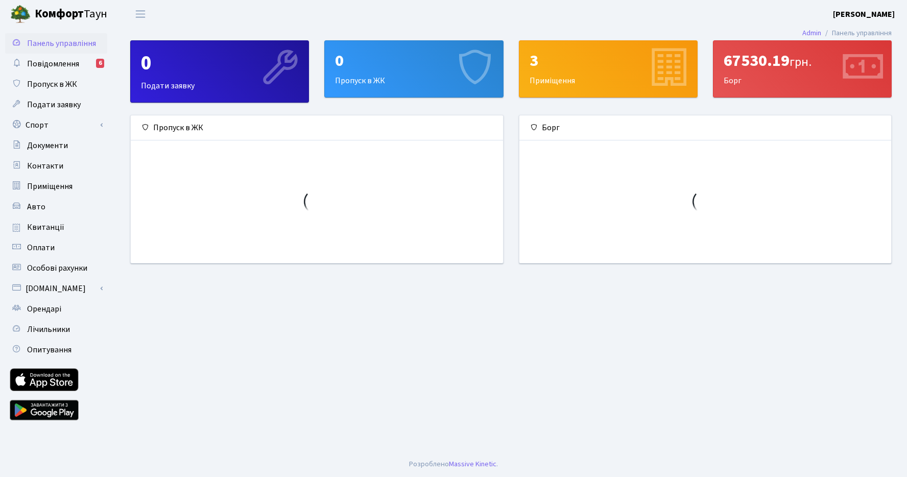 This screenshot has width=907, height=477. Describe the element at coordinates (49, 329) in the screenshot. I see `span: Лічильники` at that location.